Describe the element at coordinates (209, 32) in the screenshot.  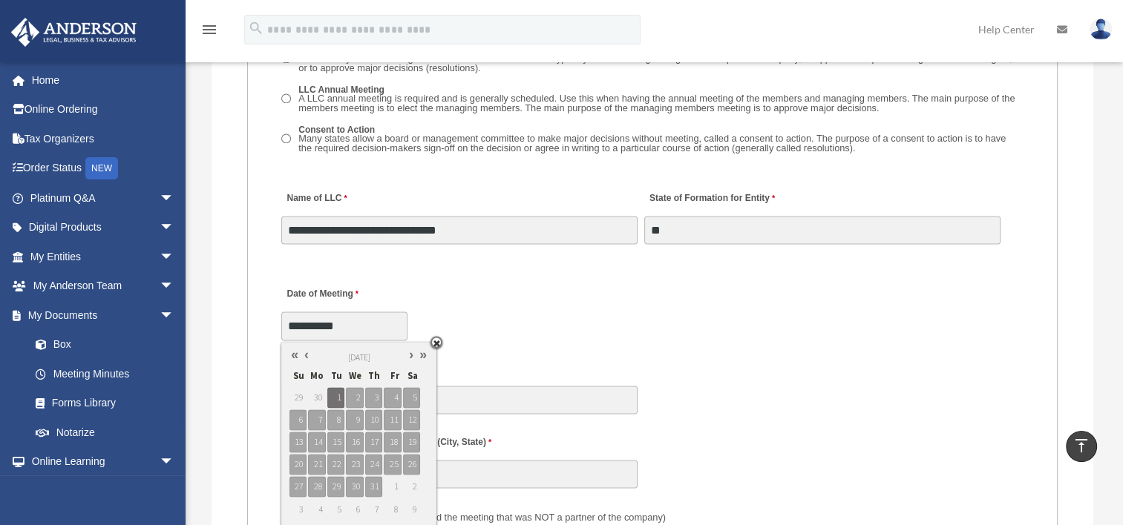
I see `a: menu` at that location.